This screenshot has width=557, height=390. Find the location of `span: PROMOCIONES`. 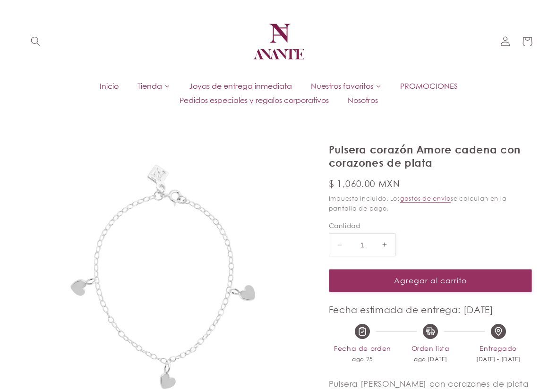

span: PROMOCIONES is located at coordinates (429, 86).